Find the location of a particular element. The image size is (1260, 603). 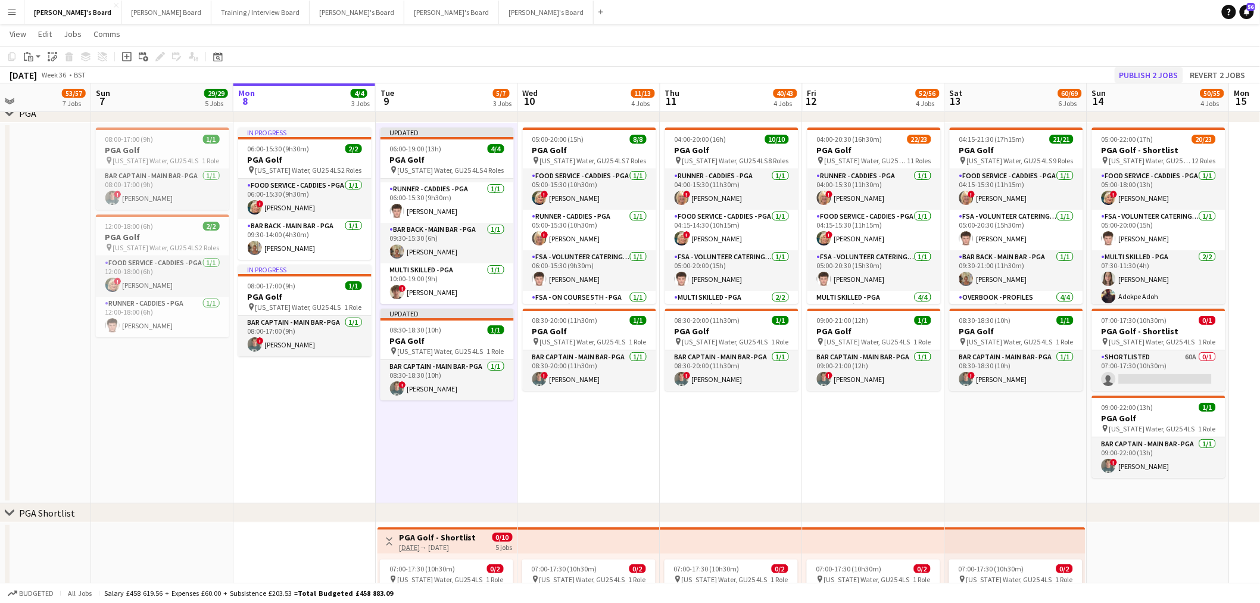

app-card-role: Multi Skilled - PGA2/208:30-12:30 (4h) is located at coordinates (732, 319).